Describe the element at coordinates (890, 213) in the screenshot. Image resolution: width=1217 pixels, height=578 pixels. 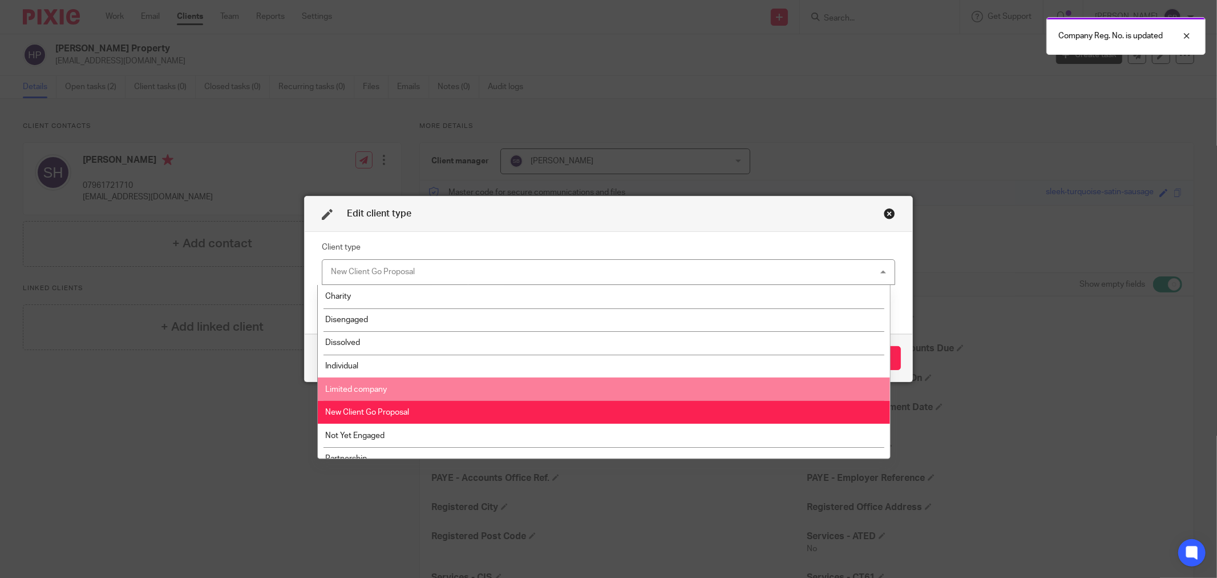
I see `div: Close this dialog window` at that location.